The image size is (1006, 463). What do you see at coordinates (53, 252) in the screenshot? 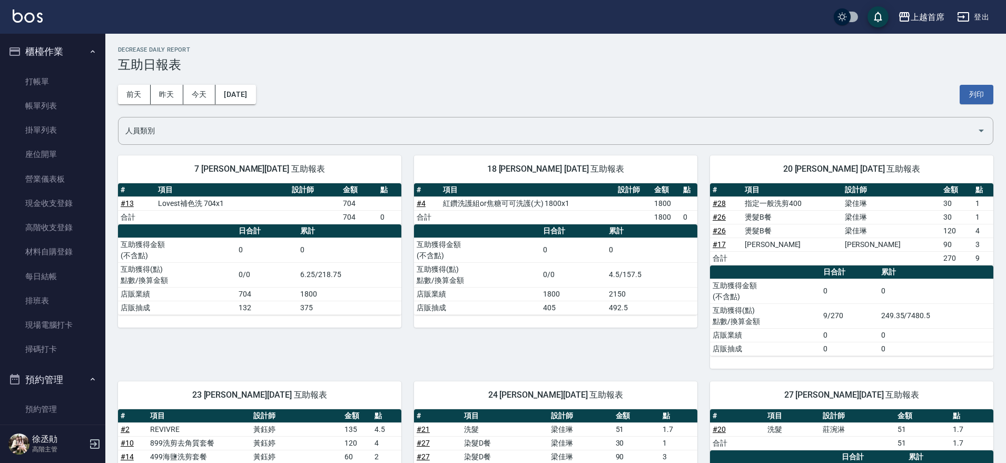
I see `a: 材料自購登錄` at bounding box center [53, 252].